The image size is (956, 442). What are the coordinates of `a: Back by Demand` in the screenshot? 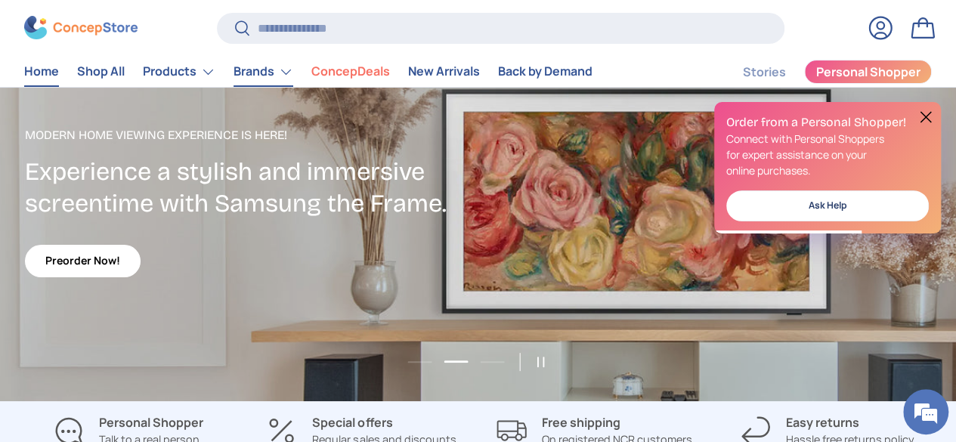 It's located at (545, 72).